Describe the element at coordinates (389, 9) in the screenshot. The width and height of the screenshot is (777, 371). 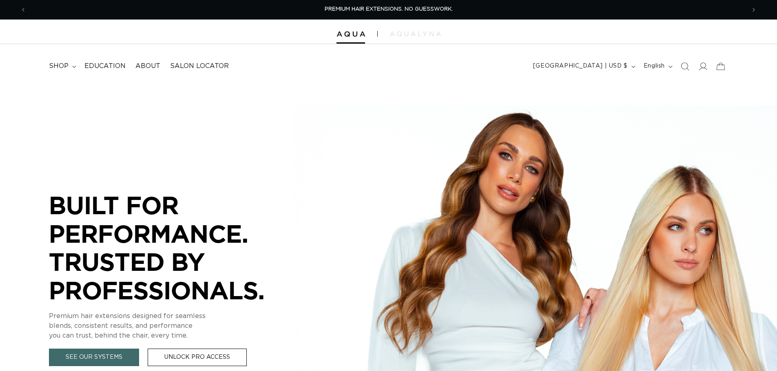
I see `span: PREMIUM HAIR EXTENSIONS. NO GUESSWORK.` at that location.